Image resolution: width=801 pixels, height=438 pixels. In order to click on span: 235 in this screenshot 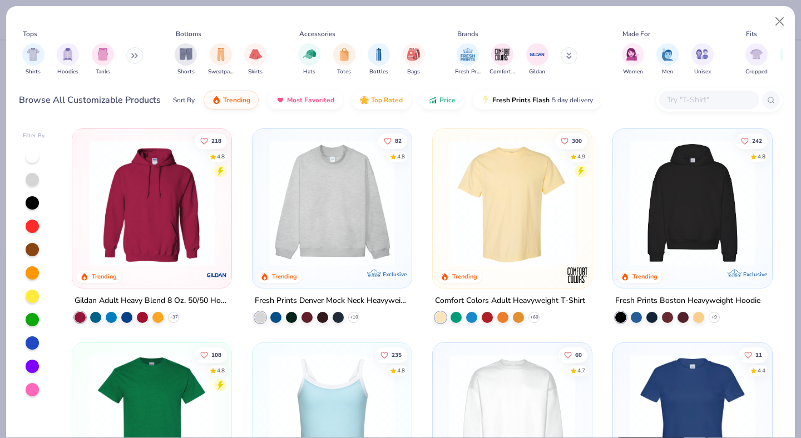, I will do `click(396, 355)`.